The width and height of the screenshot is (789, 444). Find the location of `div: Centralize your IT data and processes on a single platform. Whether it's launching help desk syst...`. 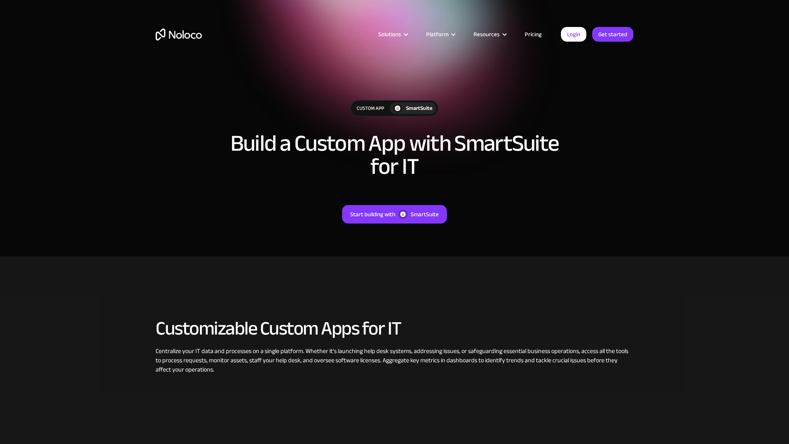

div: Centralize your IT data and processes on a single platform. Whether it's launching help desk syst... is located at coordinates (395, 360).